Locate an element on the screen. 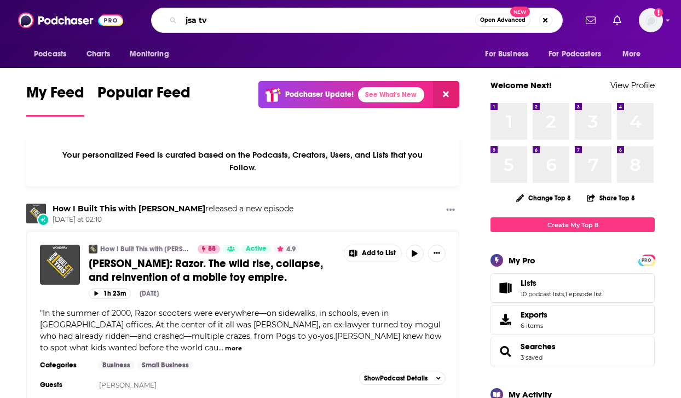 This screenshot has width=681, height=398. a: Podchaser - Follow, Share and Rate Podcasts is located at coordinates (71, 20).